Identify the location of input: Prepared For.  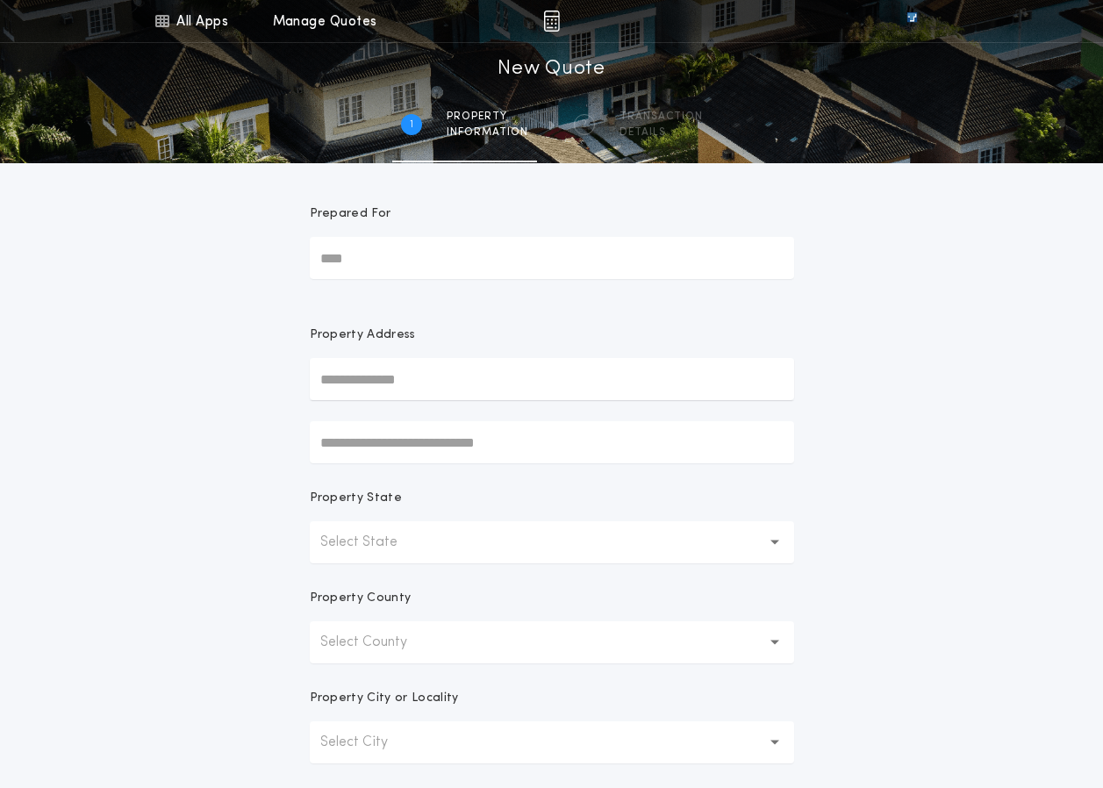
(552, 258).